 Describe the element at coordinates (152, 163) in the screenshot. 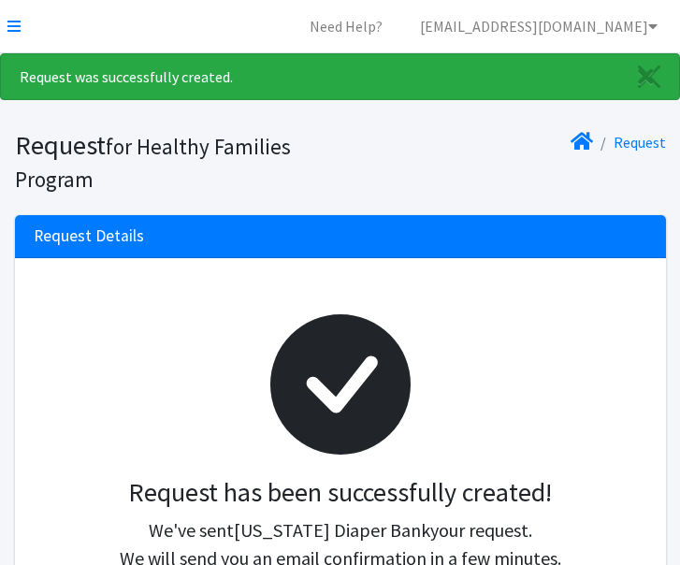

I see `small: for Healthy Families Program` at that location.